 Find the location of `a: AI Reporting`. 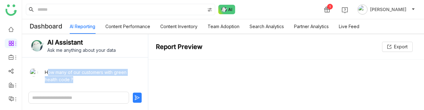

a: AI Reporting is located at coordinates (82, 26).